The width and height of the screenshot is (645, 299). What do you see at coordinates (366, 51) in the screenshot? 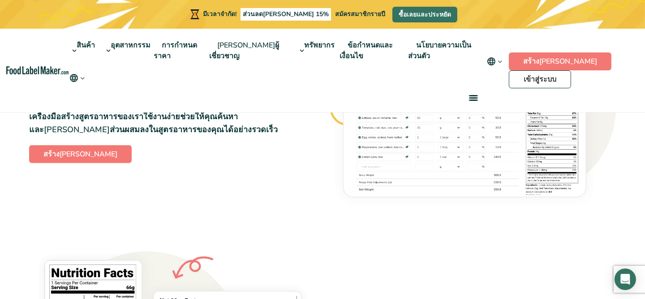
I see `a: ข้อกำหนดและเงื่อนไข` at bounding box center [366, 51].